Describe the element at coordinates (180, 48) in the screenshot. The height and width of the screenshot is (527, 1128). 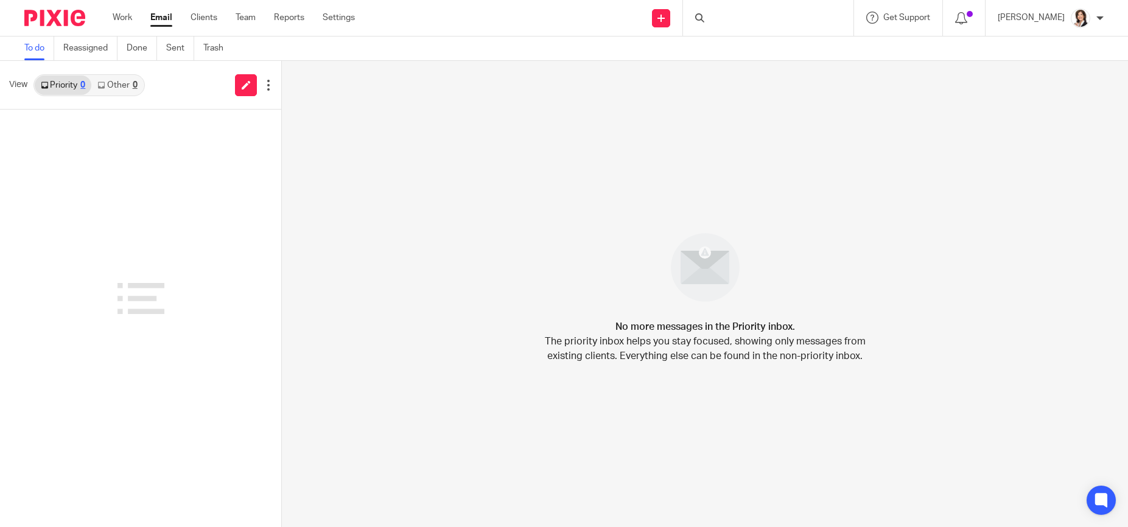
I see `a: Sent` at that location.